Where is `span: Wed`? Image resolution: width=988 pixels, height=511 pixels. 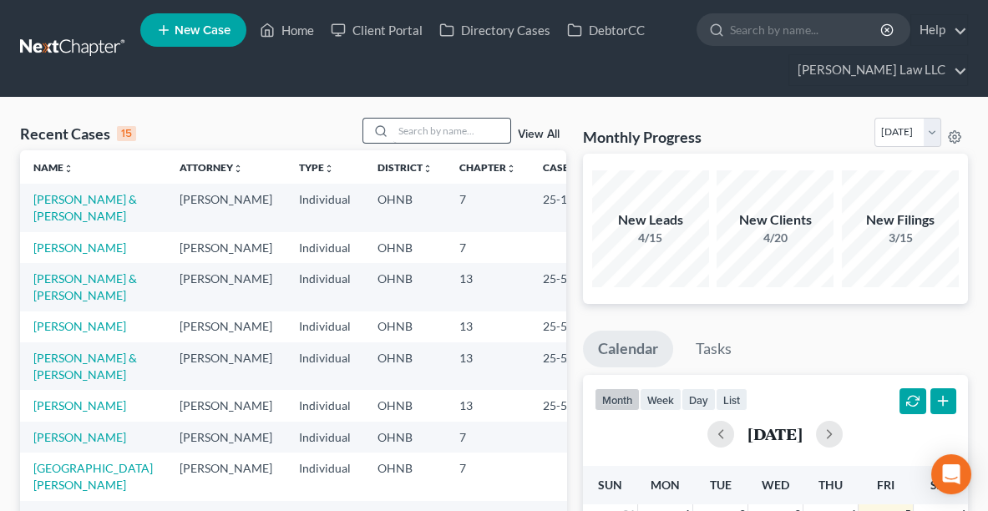
span: Wed is located at coordinates (775, 484).